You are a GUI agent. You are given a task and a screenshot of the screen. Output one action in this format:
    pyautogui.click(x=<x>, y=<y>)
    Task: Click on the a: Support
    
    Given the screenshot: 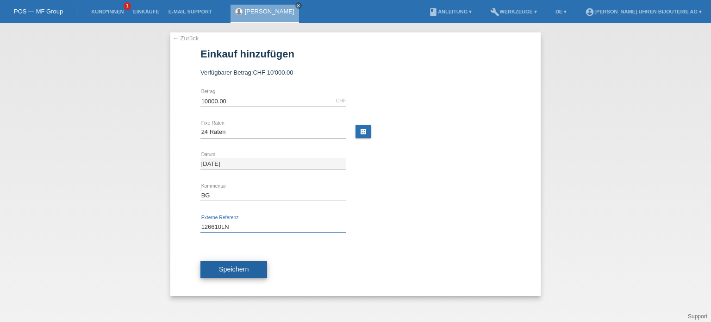 What is the action you would take?
    pyautogui.click(x=697, y=316)
    